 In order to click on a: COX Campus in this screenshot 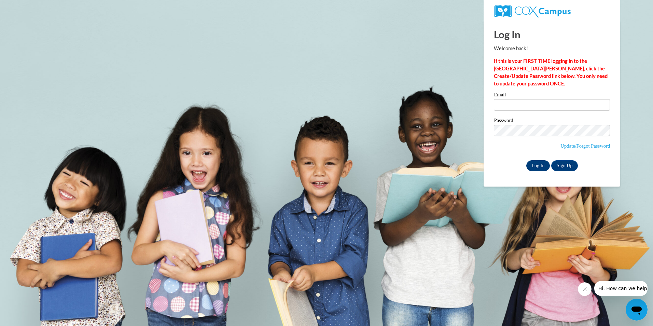, I will do `click(552, 11)`.